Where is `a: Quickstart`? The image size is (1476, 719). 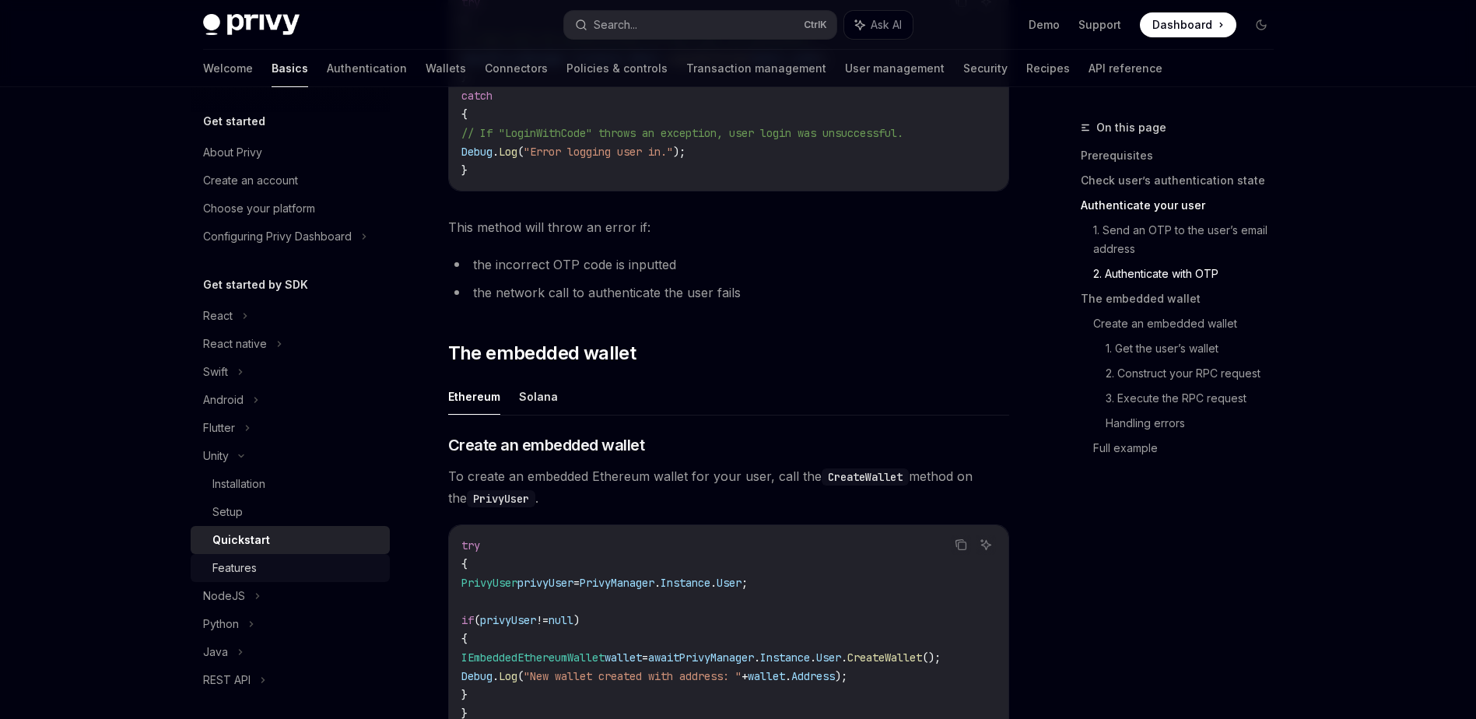
a: Quickstart is located at coordinates (290, 540).